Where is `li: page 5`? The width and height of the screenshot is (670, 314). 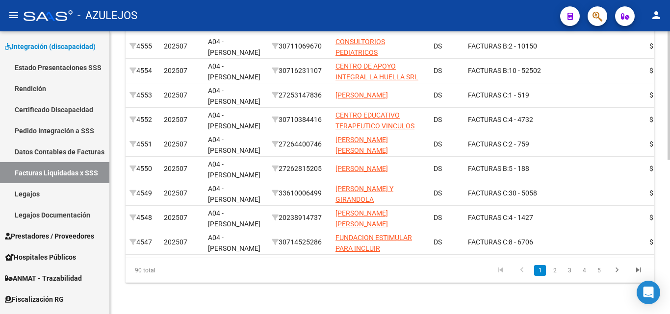
li: page 5 is located at coordinates (599, 271).